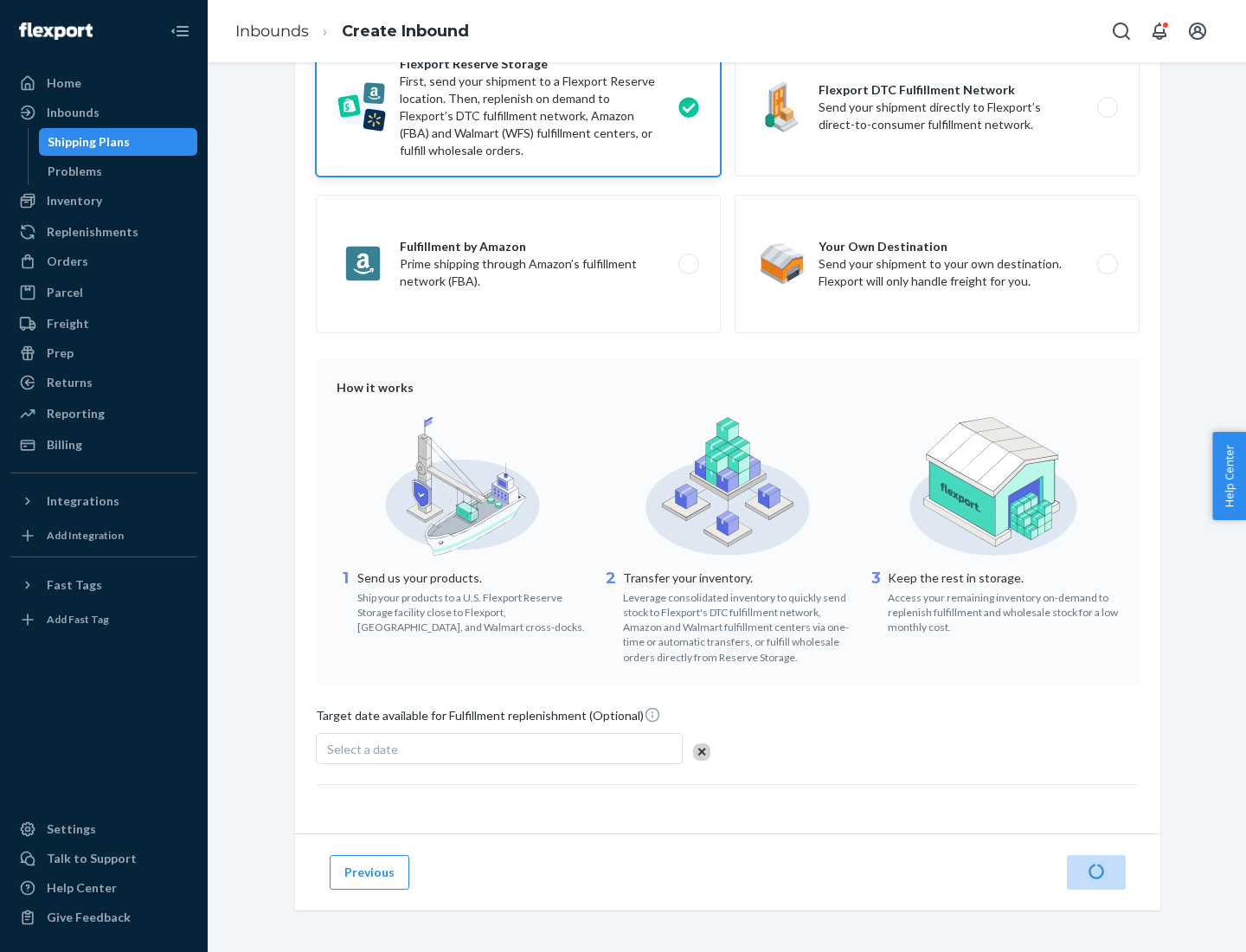  I want to click on div: Give Feedback, so click(88, 917).